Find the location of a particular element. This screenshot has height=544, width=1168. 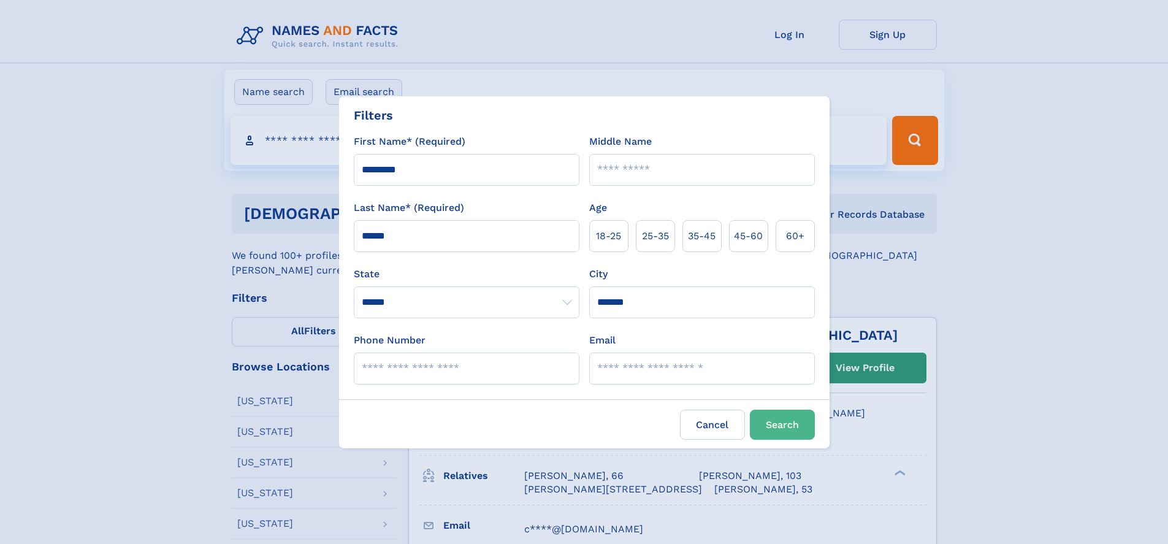

label: State is located at coordinates (467, 274).